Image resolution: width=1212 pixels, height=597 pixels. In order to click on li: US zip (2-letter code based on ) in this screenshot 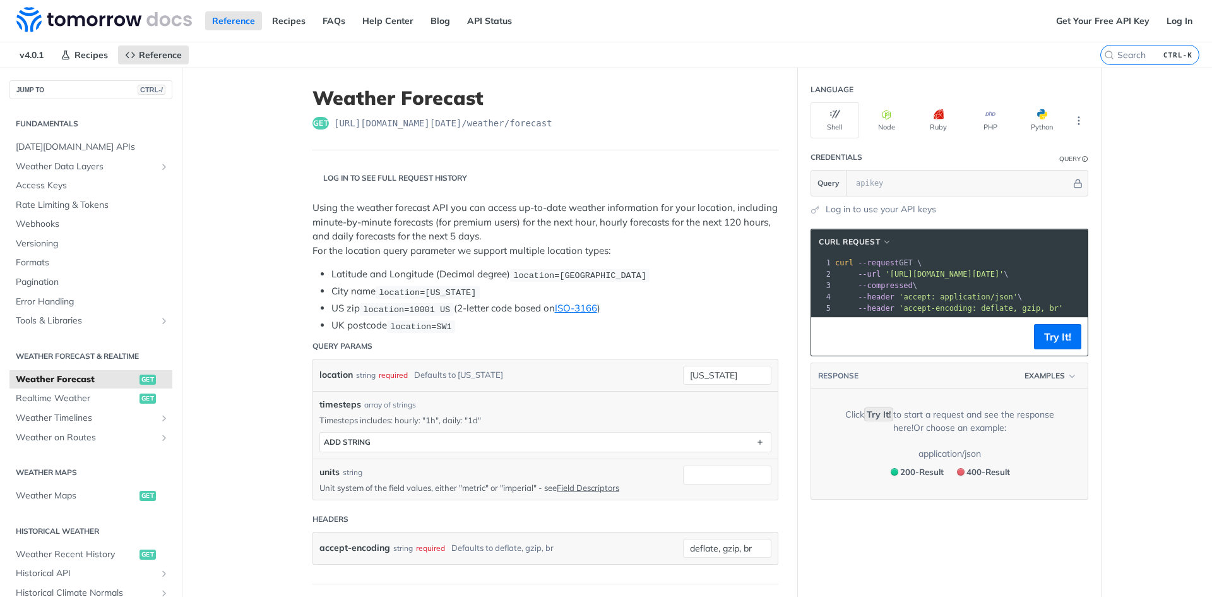, I will do `click(555, 308)`.